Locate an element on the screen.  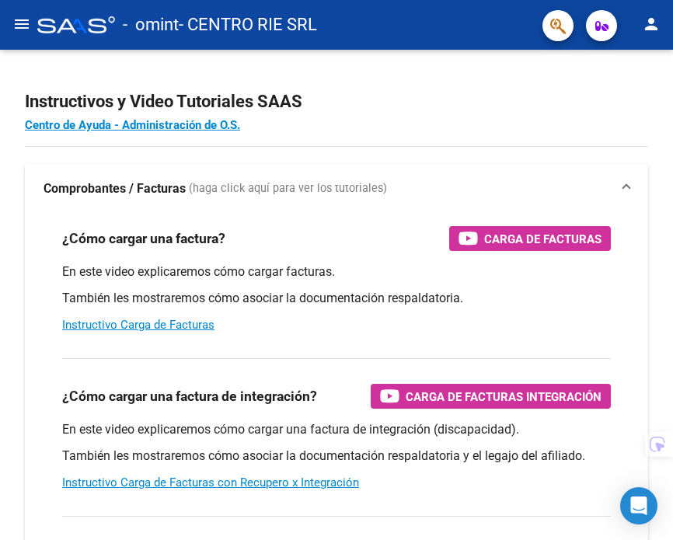
span: Carga de Facturas Integración is located at coordinates (503, 396).